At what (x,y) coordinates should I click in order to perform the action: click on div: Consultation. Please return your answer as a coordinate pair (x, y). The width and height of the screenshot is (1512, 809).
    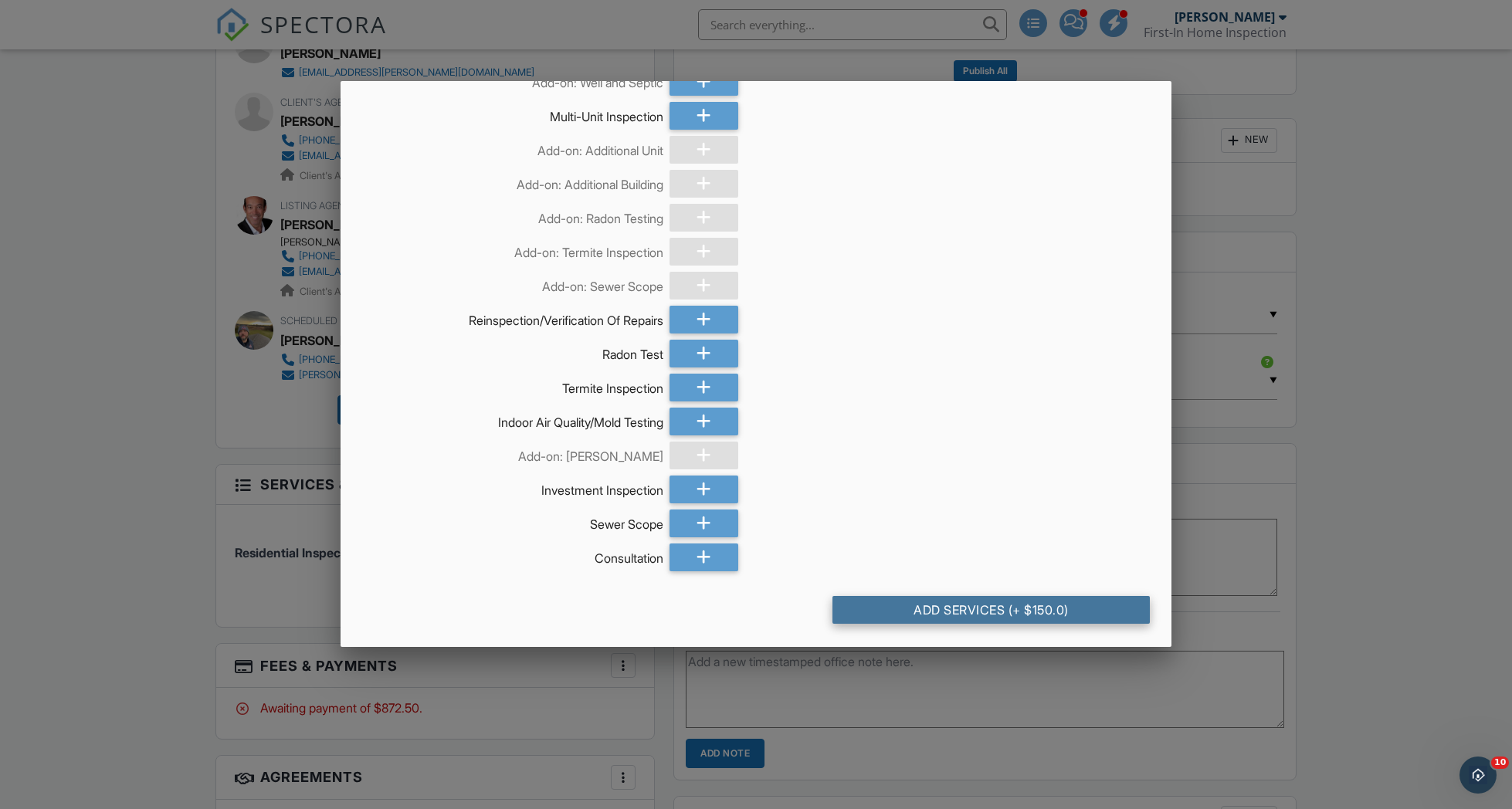
    Looking at the image, I should click on (513, 556).